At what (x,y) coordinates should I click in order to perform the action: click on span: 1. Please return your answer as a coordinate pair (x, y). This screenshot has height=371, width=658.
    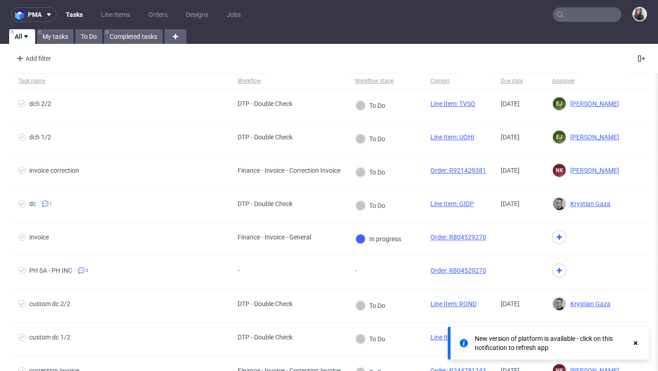
    Looking at the image, I should click on (51, 204).